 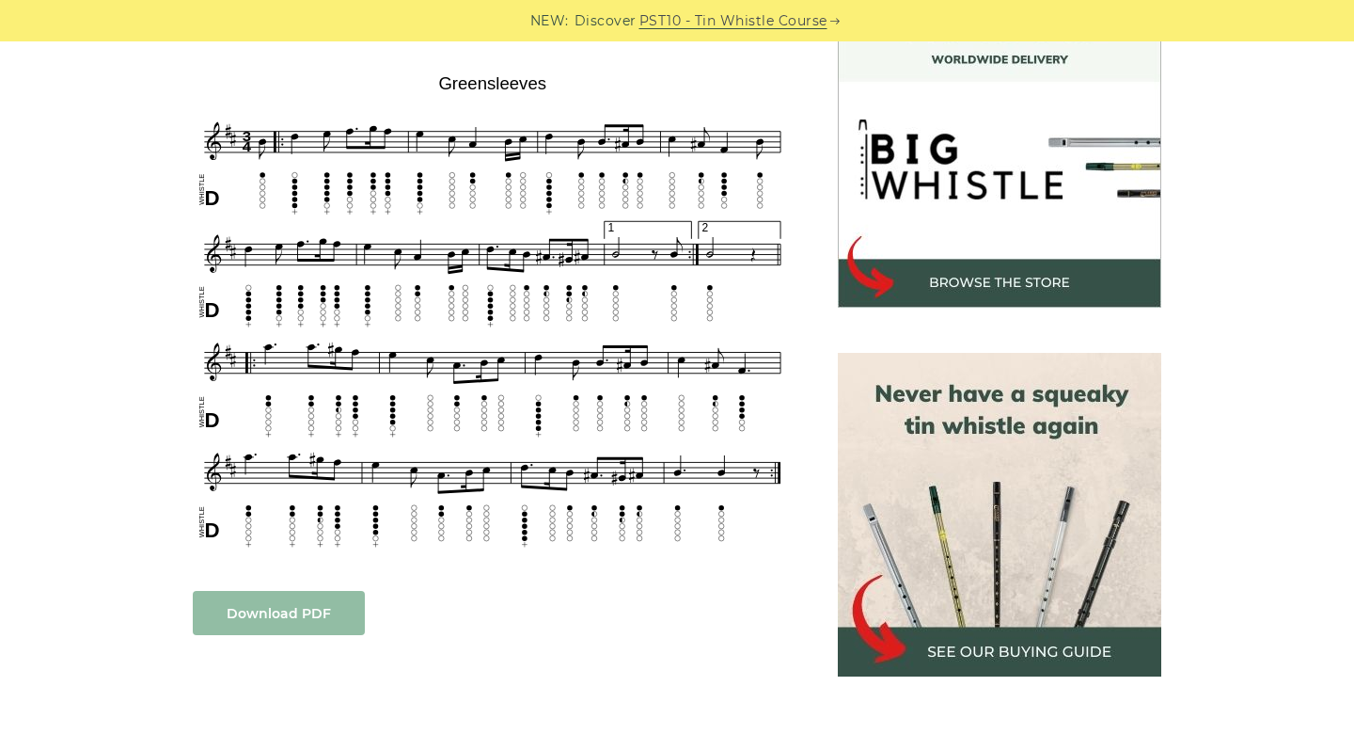 I want to click on span: NEW:, so click(x=549, y=21).